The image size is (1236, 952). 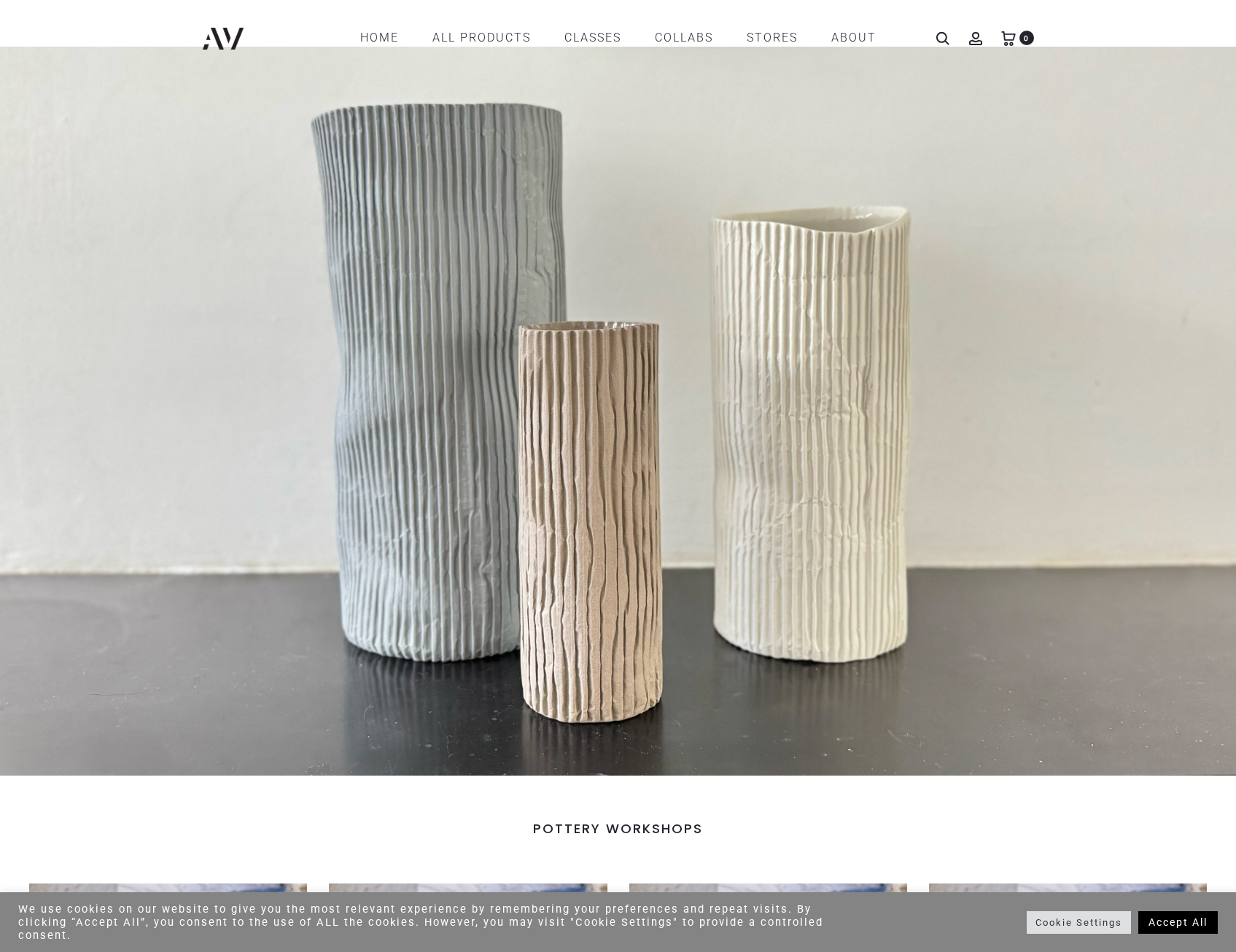 I want to click on a: Home, so click(x=379, y=38).